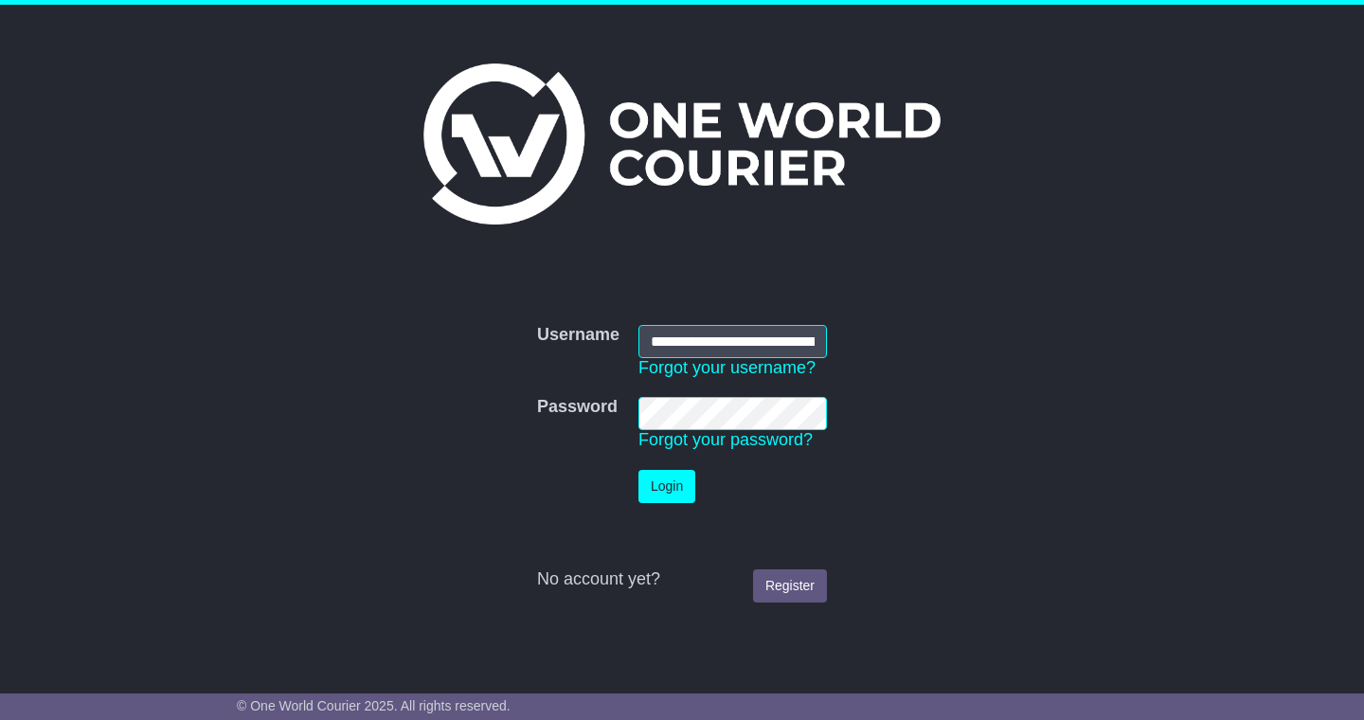  What do you see at coordinates (790, 585) in the screenshot?
I see `a: Register` at bounding box center [790, 585].